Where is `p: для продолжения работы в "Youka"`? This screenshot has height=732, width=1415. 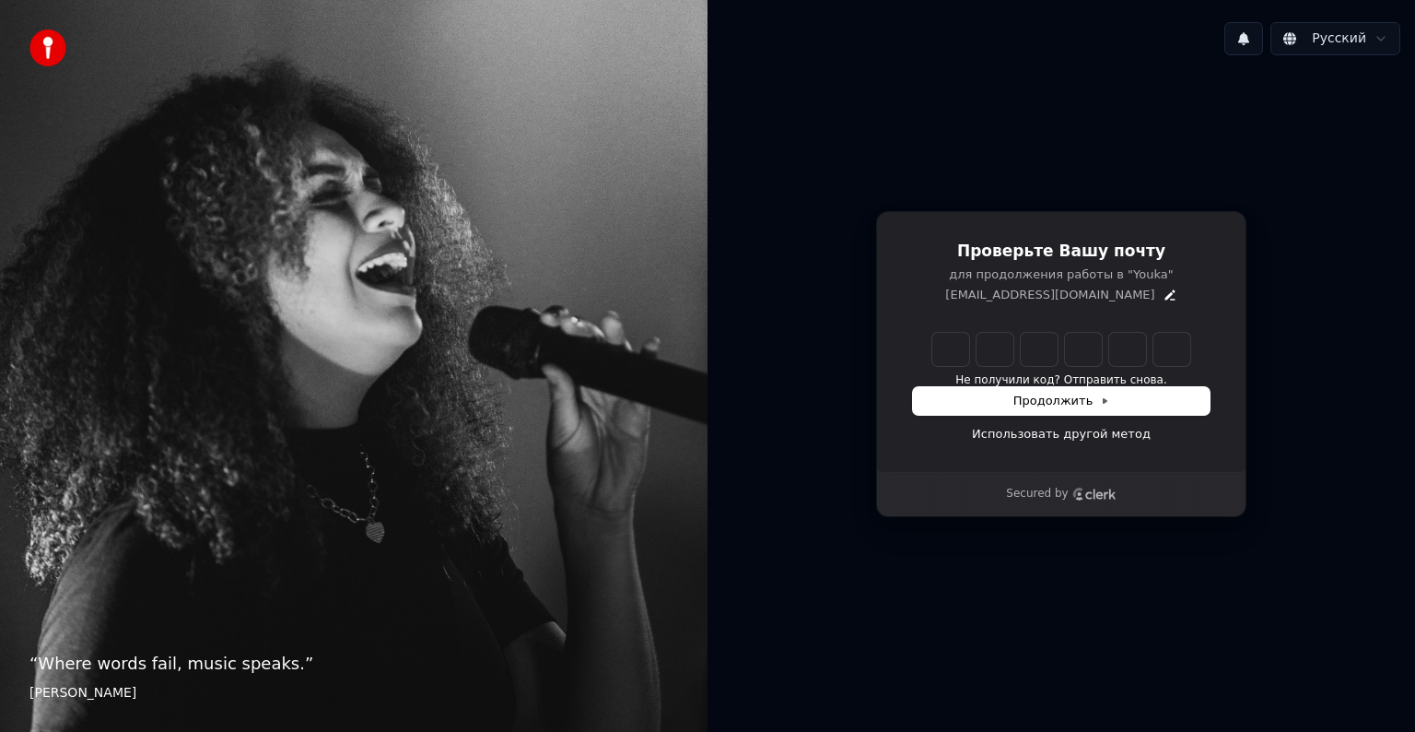
p: для продолжения работы в "Youka" is located at coordinates (1062, 275).